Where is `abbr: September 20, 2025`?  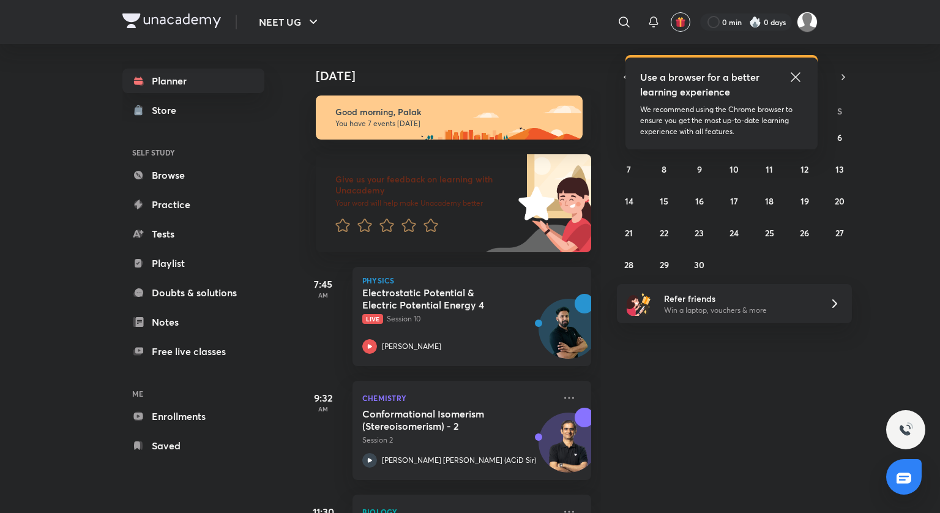 abbr: September 20, 2025 is located at coordinates (839, 201).